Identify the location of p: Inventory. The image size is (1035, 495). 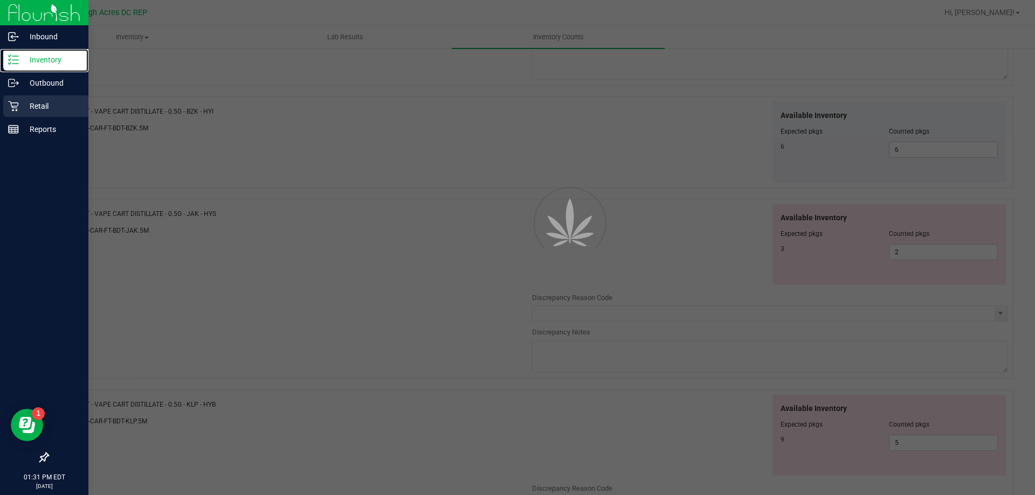
(51, 60).